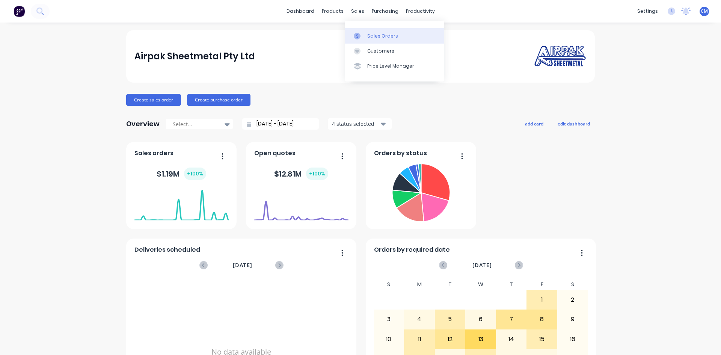  What do you see at coordinates (573, 300) in the screenshot?
I see `div: 2` at bounding box center [573, 300].